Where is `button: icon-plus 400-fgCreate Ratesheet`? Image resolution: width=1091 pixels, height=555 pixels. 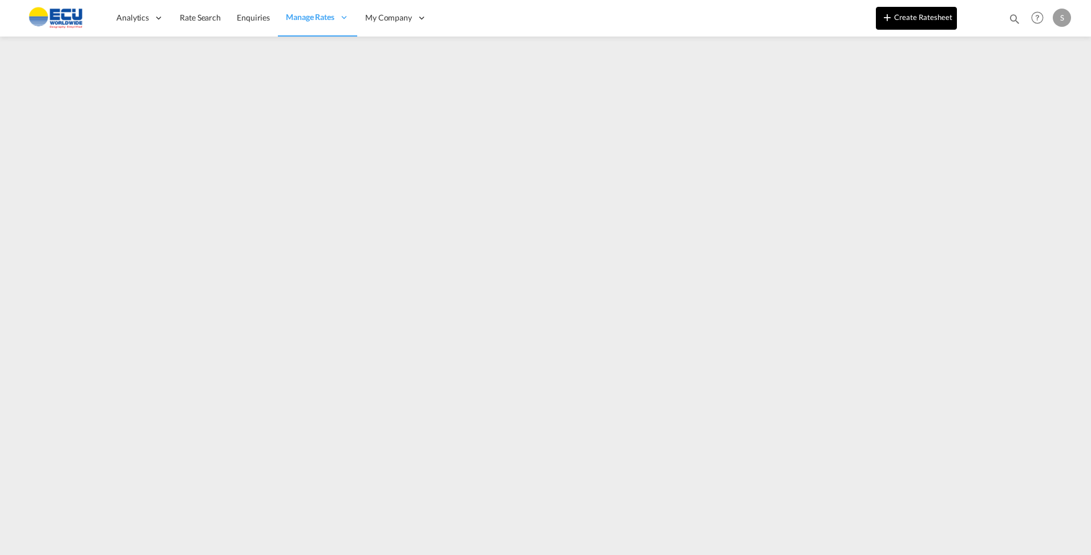 button: icon-plus 400-fgCreate Ratesheet is located at coordinates (917, 18).